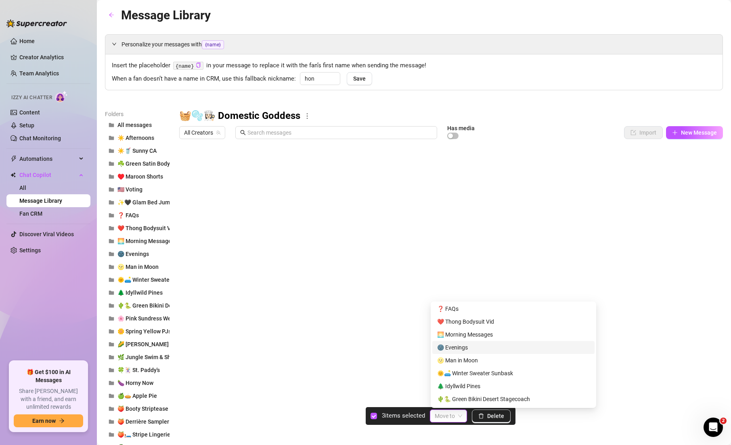 Image resolution: width=731 pixels, height=445 pixels. I want to click on span: Earn now, so click(44, 421).